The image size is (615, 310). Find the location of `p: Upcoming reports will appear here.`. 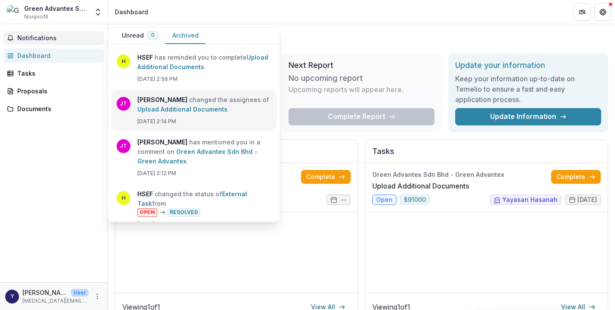

p: Upcoming reports will appear here. is located at coordinates (346, 89).